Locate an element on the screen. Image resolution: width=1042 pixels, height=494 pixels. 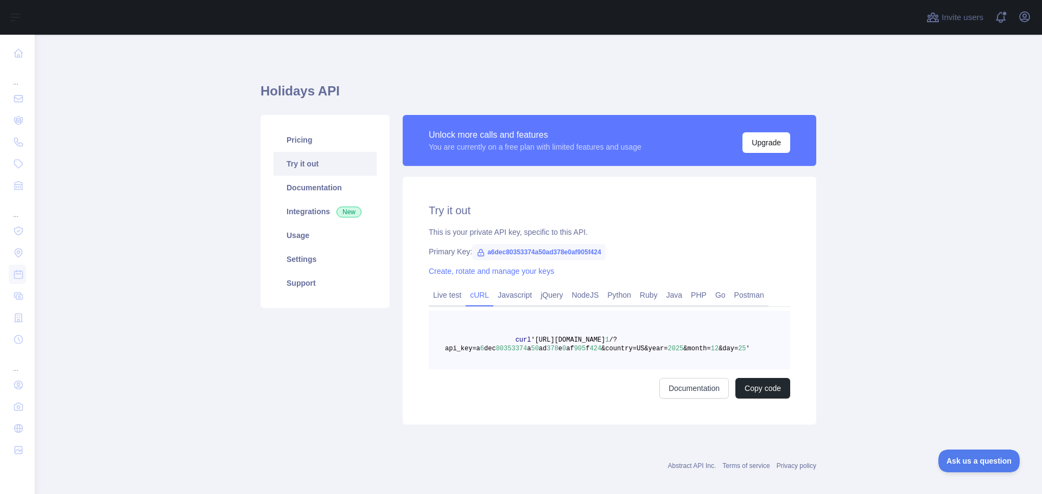
a: Usage is located at coordinates (325, 236).